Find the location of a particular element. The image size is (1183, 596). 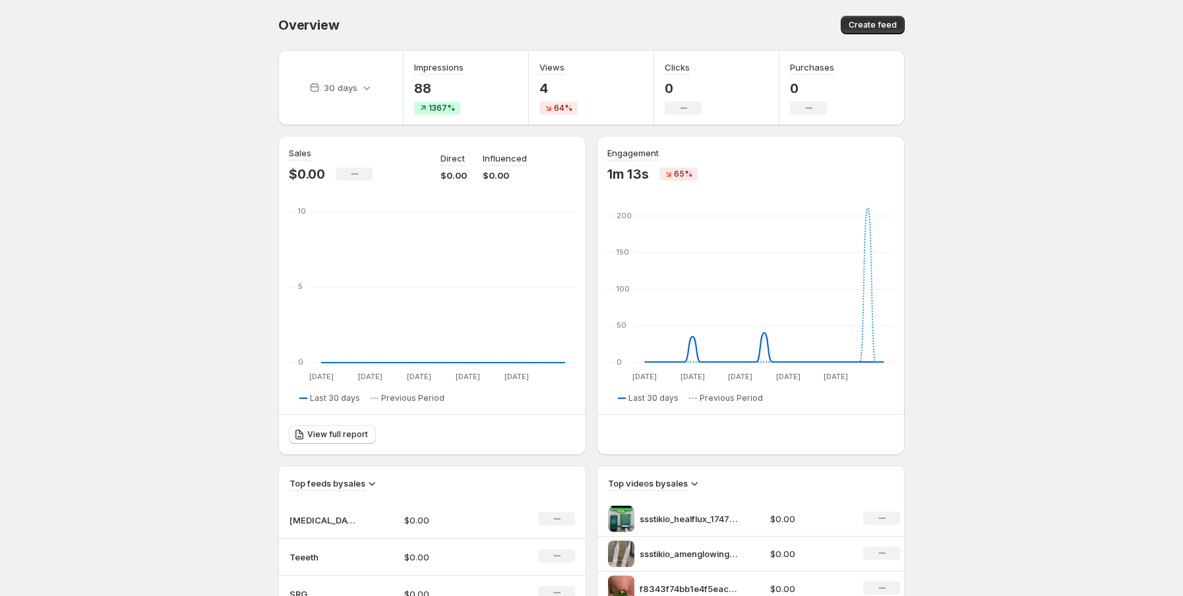

p: Teeeth is located at coordinates (322, 557).